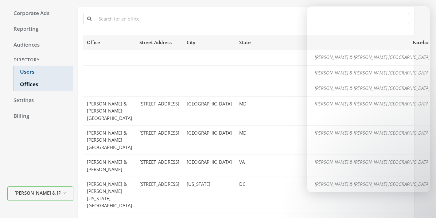 The width and height of the screenshot is (436, 218). What do you see at coordinates (43, 72) in the screenshot?
I see `a: Users` at bounding box center [43, 72].